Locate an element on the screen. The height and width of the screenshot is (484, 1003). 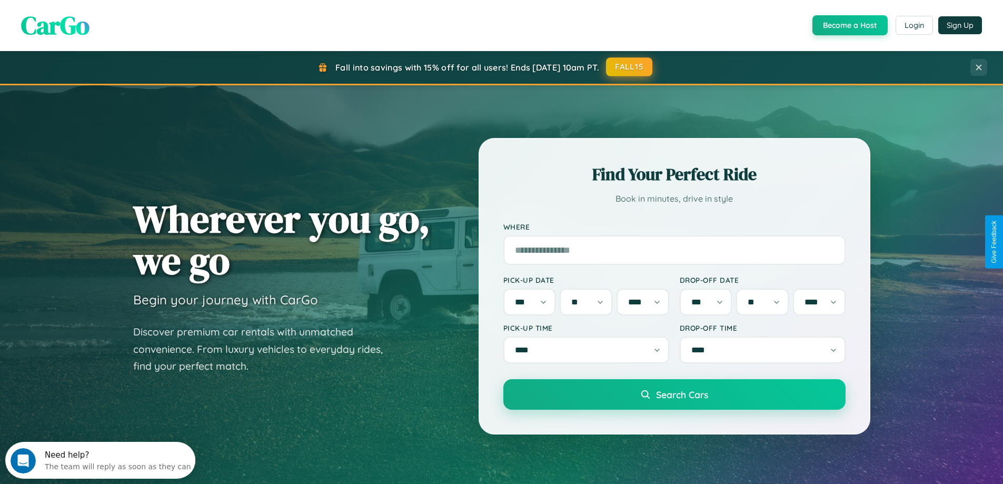
p: Discover premium car rentals with unmatched convenience. From luxury vehicles to everyday rides, ... is located at coordinates (265, 349).